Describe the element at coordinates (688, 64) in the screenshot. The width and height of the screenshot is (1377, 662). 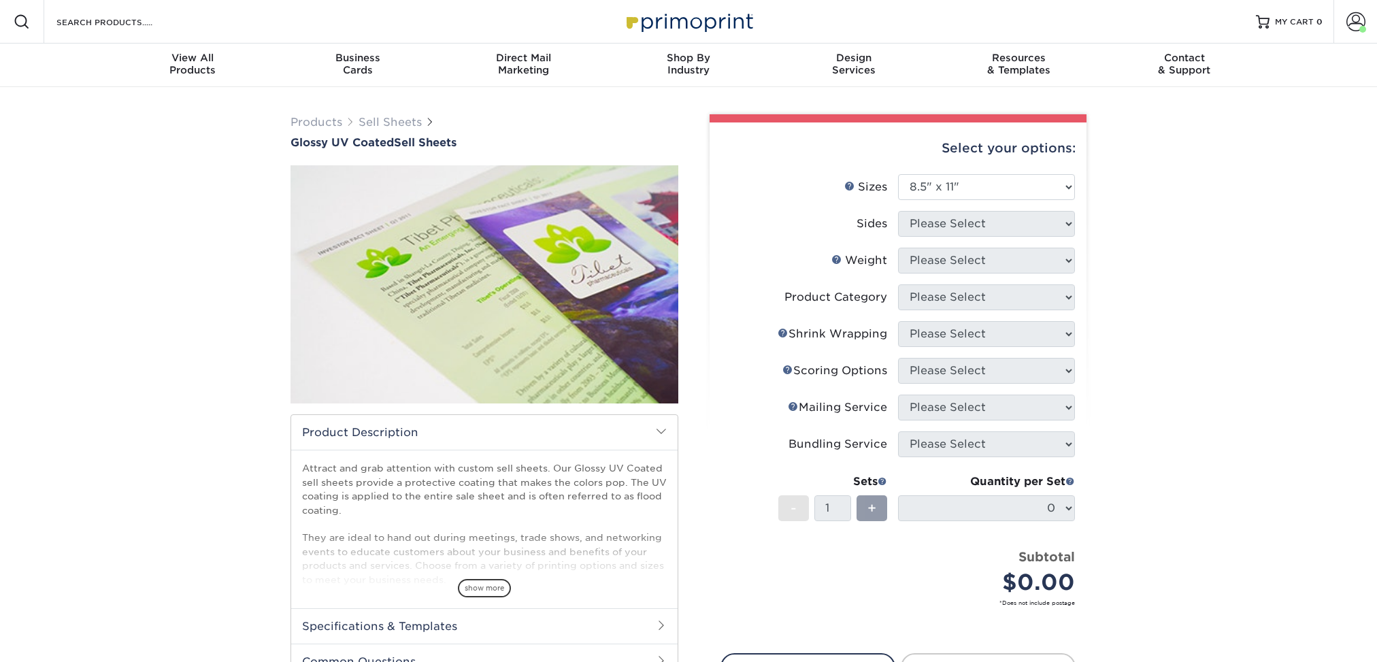
I see `div: Industry` at that location.